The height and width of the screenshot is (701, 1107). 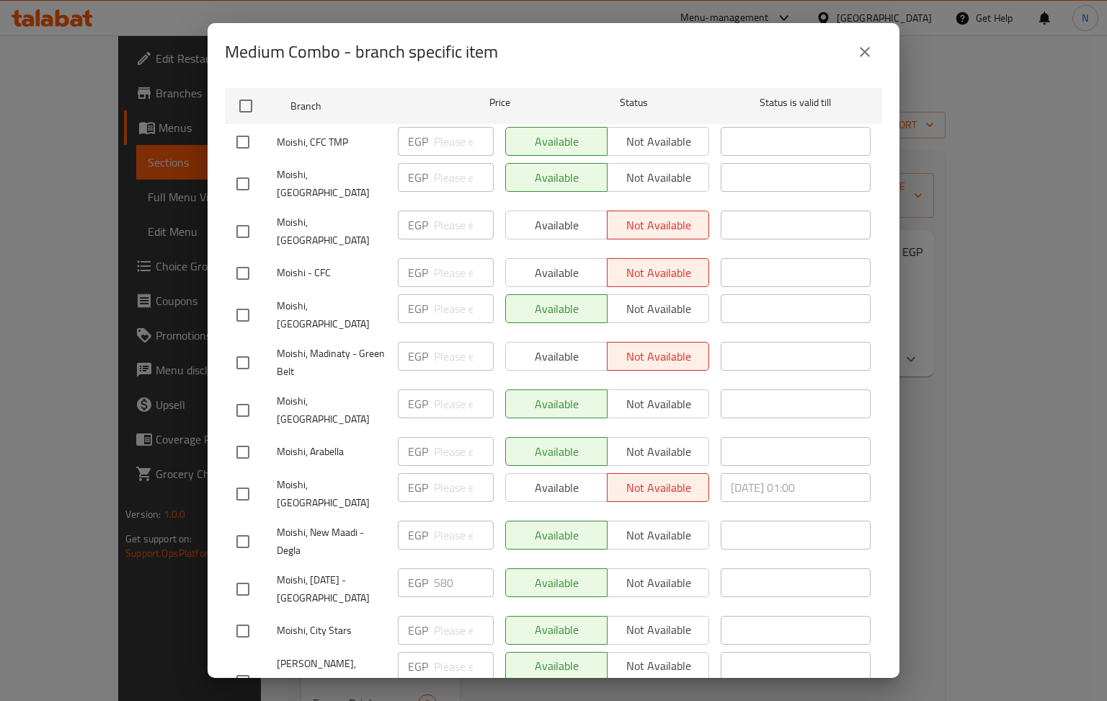 What do you see at coordinates (361, 52) in the screenshot?
I see `h2: Medium Combo - branch specific item` at bounding box center [361, 52].